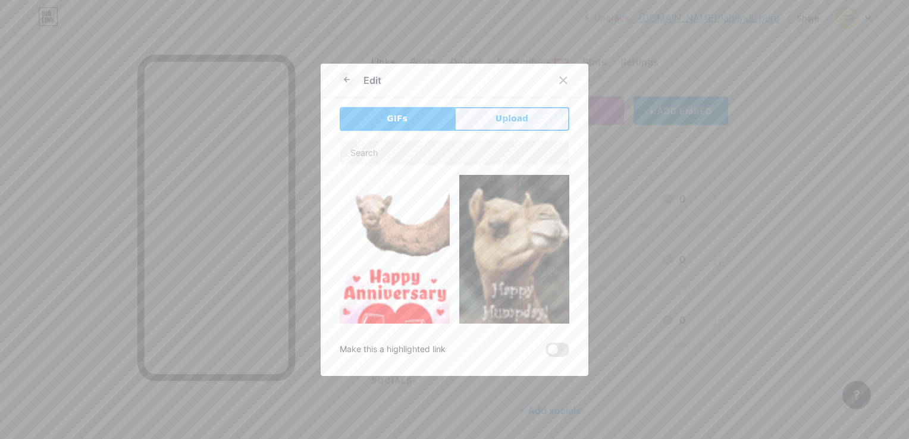 The image size is (909, 439). What do you see at coordinates (397, 118) in the screenshot?
I see `span: GIFs` at bounding box center [397, 118].